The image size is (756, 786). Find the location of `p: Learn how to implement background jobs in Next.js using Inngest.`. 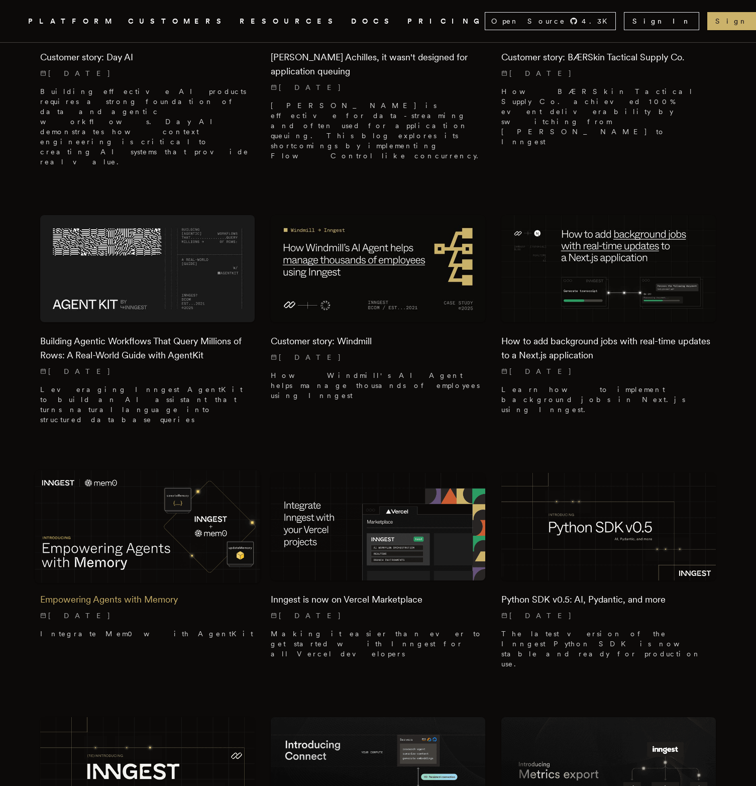

p: Learn how to implement background jobs in Next.js using Inngest. is located at coordinates (608, 399).